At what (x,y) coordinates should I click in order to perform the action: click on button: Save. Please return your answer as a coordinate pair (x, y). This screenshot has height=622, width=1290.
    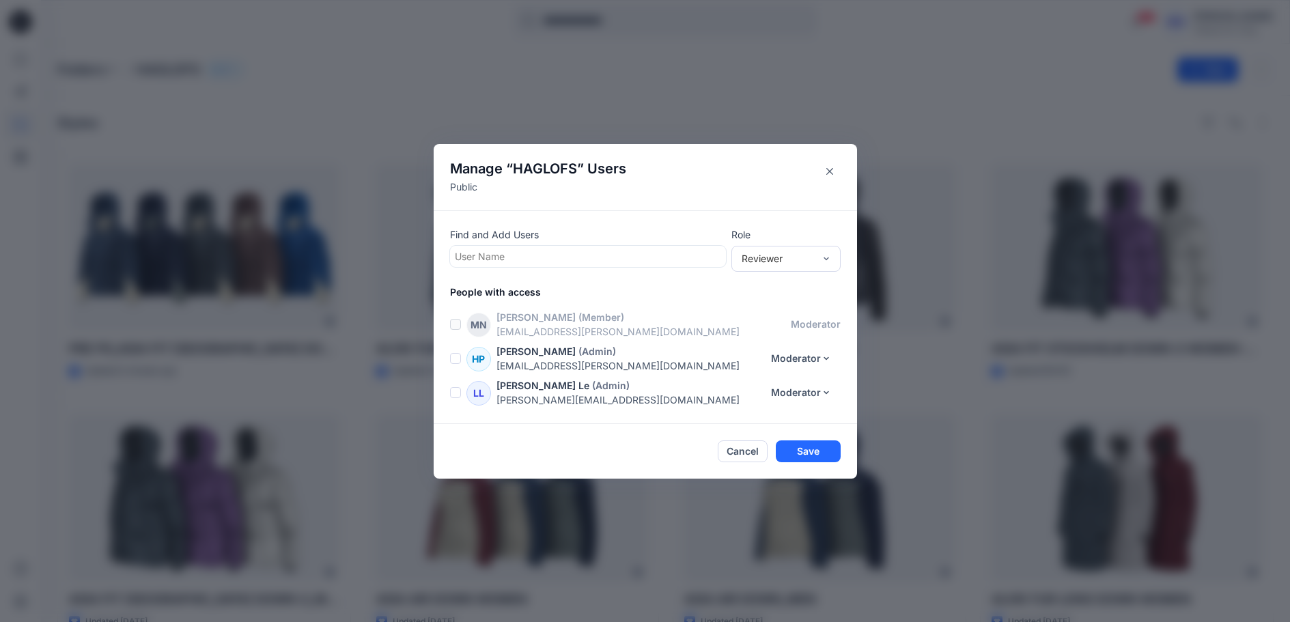
    Looking at the image, I should click on (808, 451).